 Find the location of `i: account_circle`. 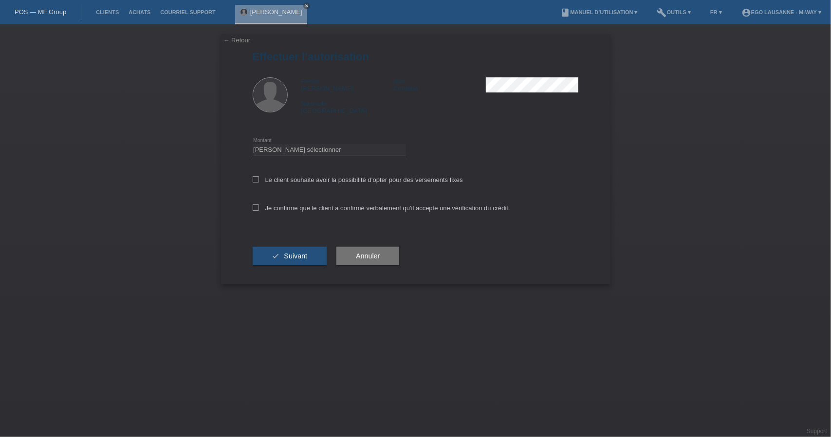

i: account_circle is located at coordinates (746, 13).